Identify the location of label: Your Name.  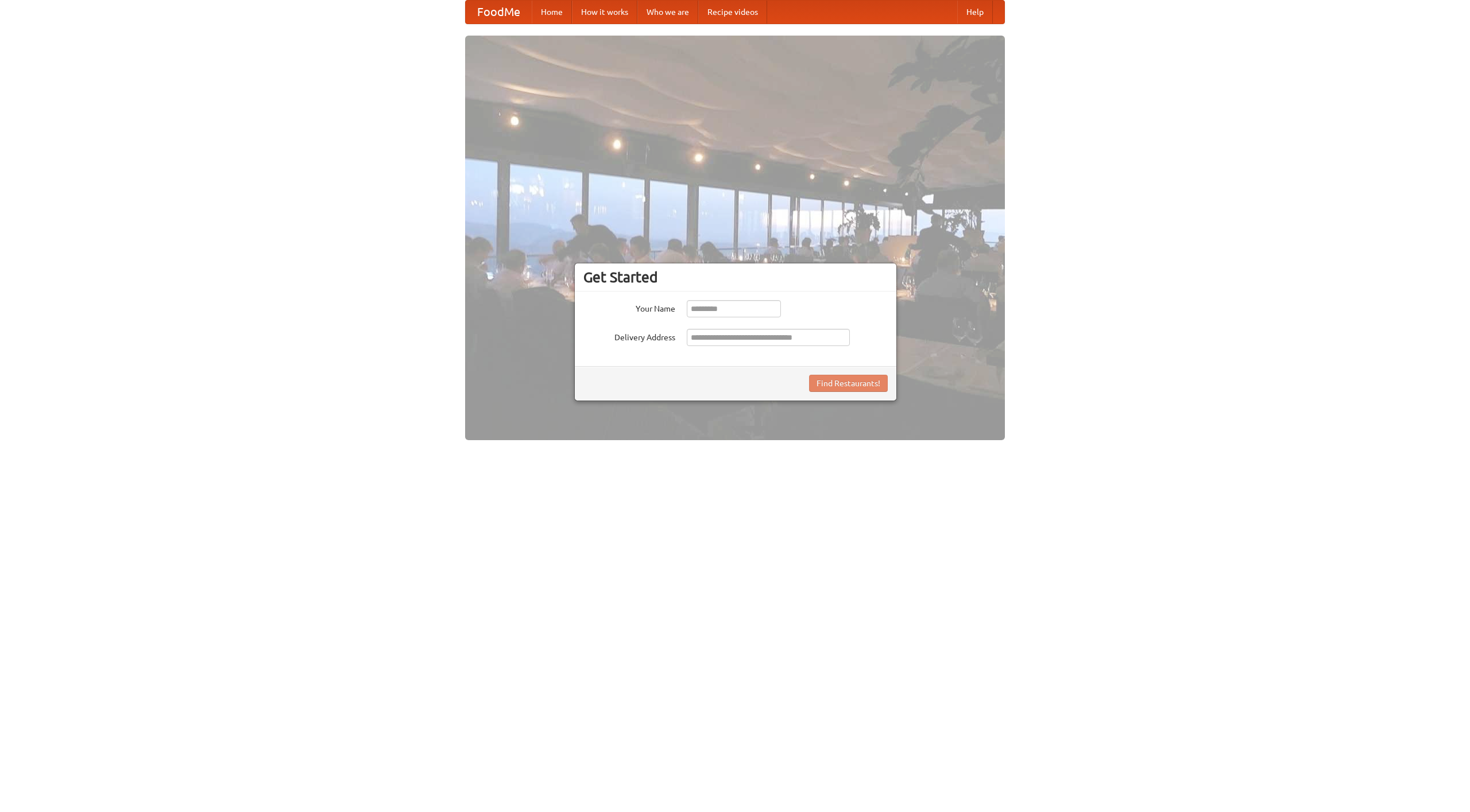
(630, 307).